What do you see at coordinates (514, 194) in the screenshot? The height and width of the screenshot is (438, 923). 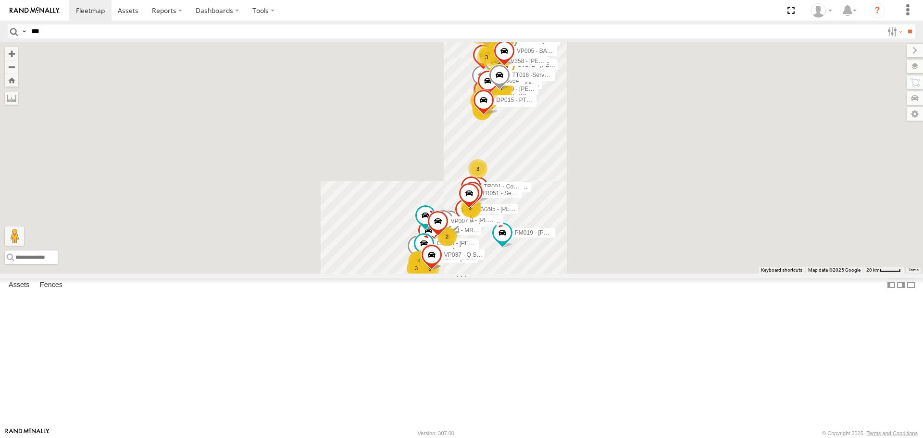 I see `span: TR051 - Sewer test trailer` at bounding box center [514, 194].